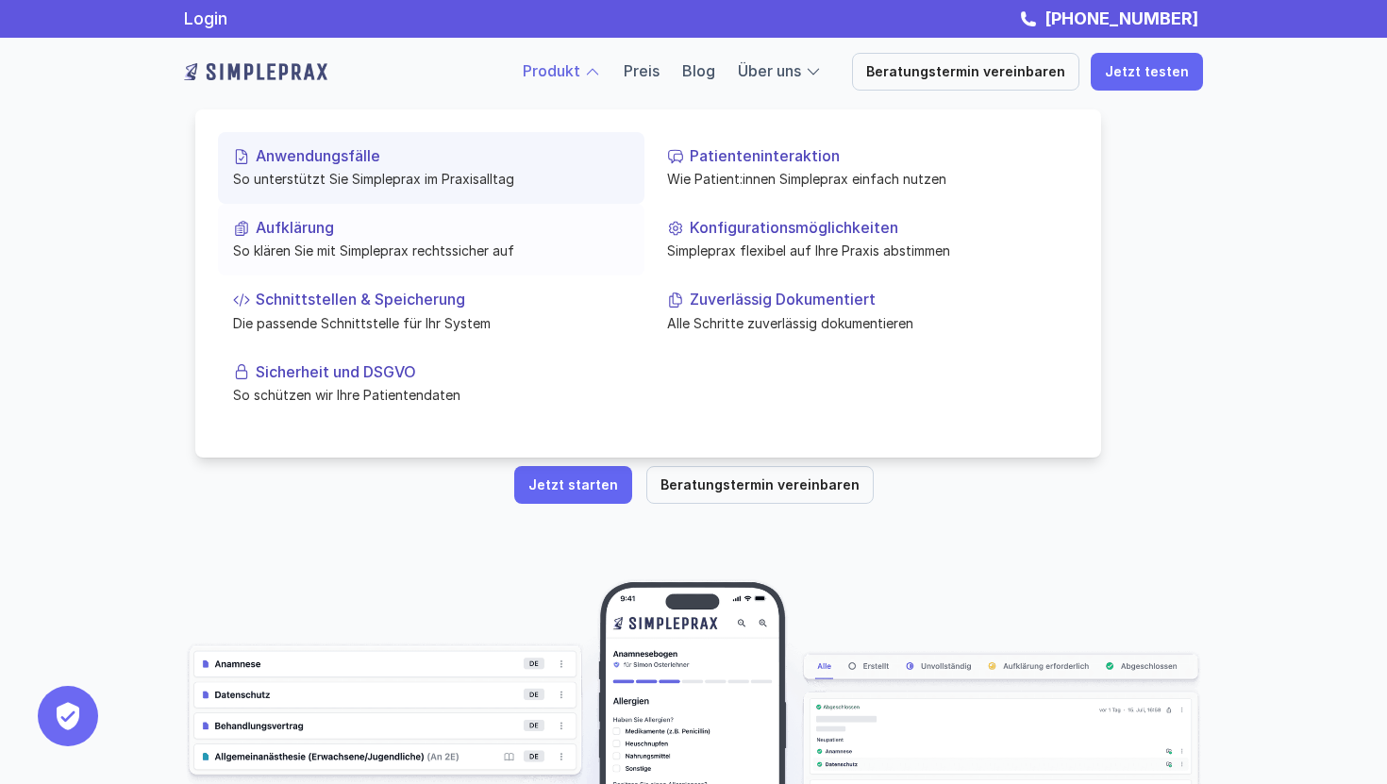 Image resolution: width=1387 pixels, height=784 pixels. What do you see at coordinates (865, 168) in the screenshot?
I see `a: PatienteninteraktionWie Patient:innen Simpleprax einfach nutzen` at bounding box center [865, 168].